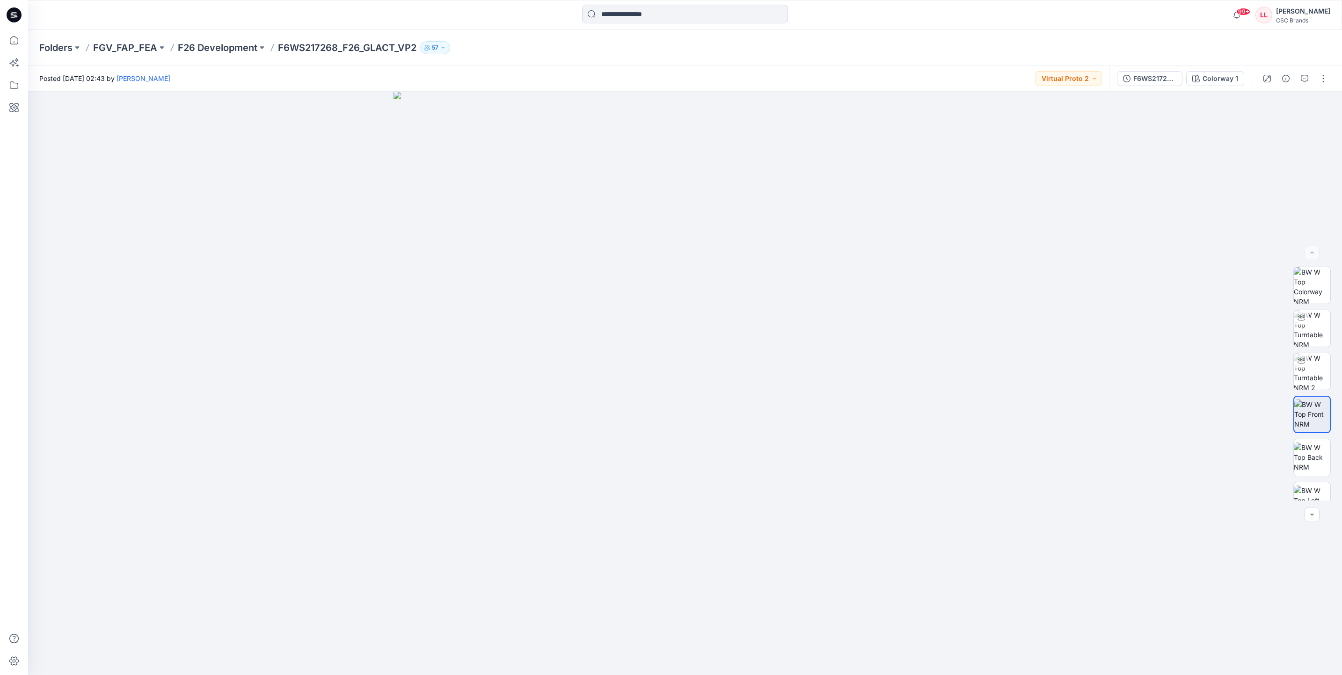  I want to click on img: BW W Top Colorway NRM, so click(1312, 285).